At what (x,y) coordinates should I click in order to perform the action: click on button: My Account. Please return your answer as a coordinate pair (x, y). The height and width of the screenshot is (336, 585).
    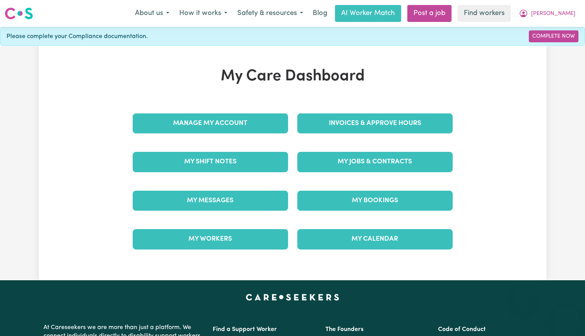
    Looking at the image, I should click on (547, 13).